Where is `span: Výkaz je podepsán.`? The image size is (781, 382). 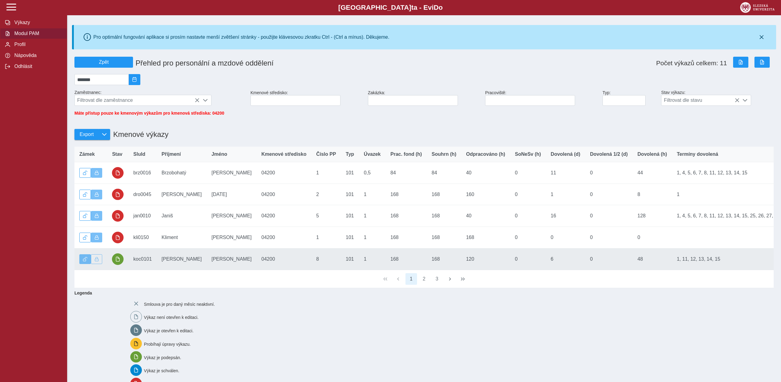
span: Výkaz je podepsán. is located at coordinates (163, 358).